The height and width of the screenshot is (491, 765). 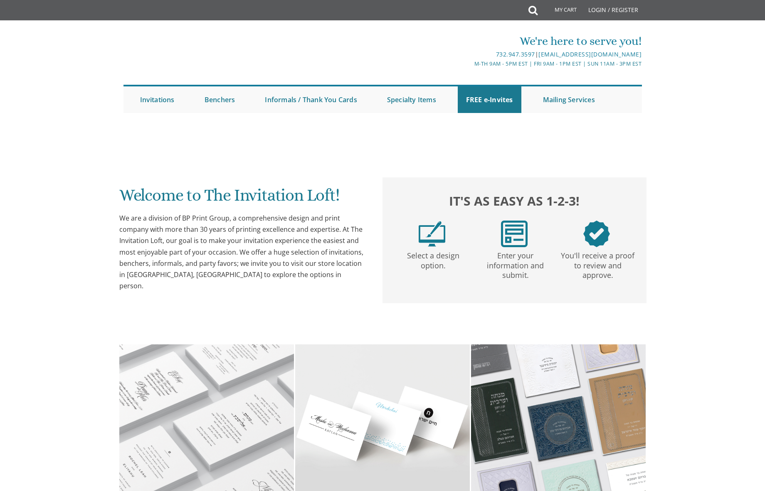 I want to click on div: We're here to serve you!, so click(x=469, y=41).